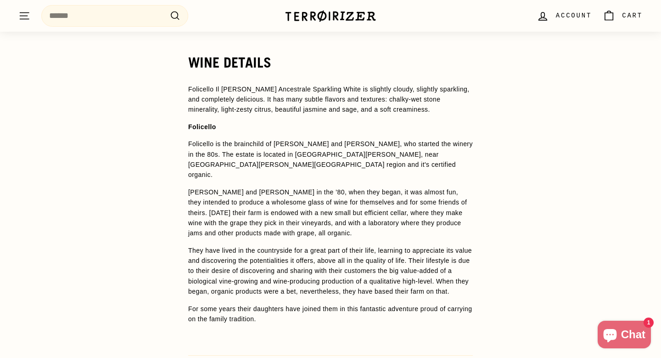  I want to click on a: Cart, so click(623, 16).